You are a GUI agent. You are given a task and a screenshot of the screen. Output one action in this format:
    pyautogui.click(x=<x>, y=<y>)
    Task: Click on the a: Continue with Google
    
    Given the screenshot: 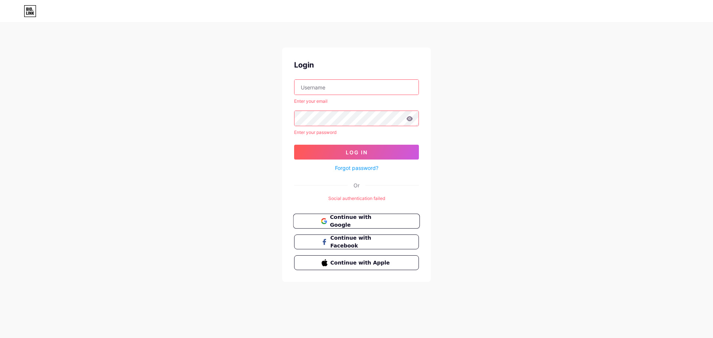 What is the action you would take?
    pyautogui.click(x=356, y=221)
    